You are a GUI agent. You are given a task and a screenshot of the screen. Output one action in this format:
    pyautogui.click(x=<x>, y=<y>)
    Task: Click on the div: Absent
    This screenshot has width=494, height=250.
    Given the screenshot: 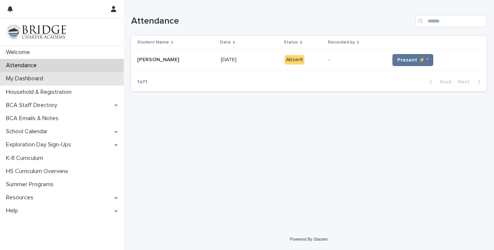 What is the action you would take?
    pyautogui.click(x=294, y=60)
    